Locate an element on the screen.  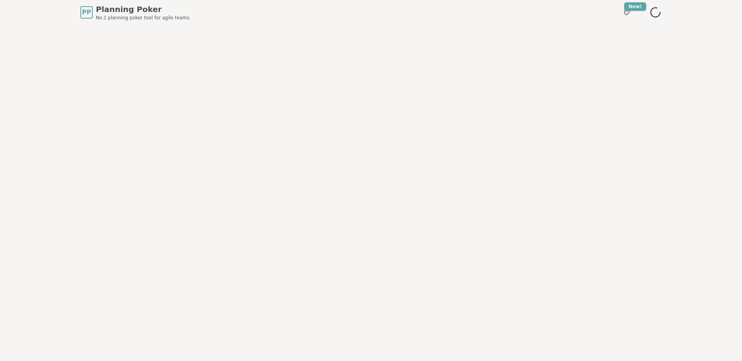
span: No.1 planning poker tool for agile teams is located at coordinates (143, 18).